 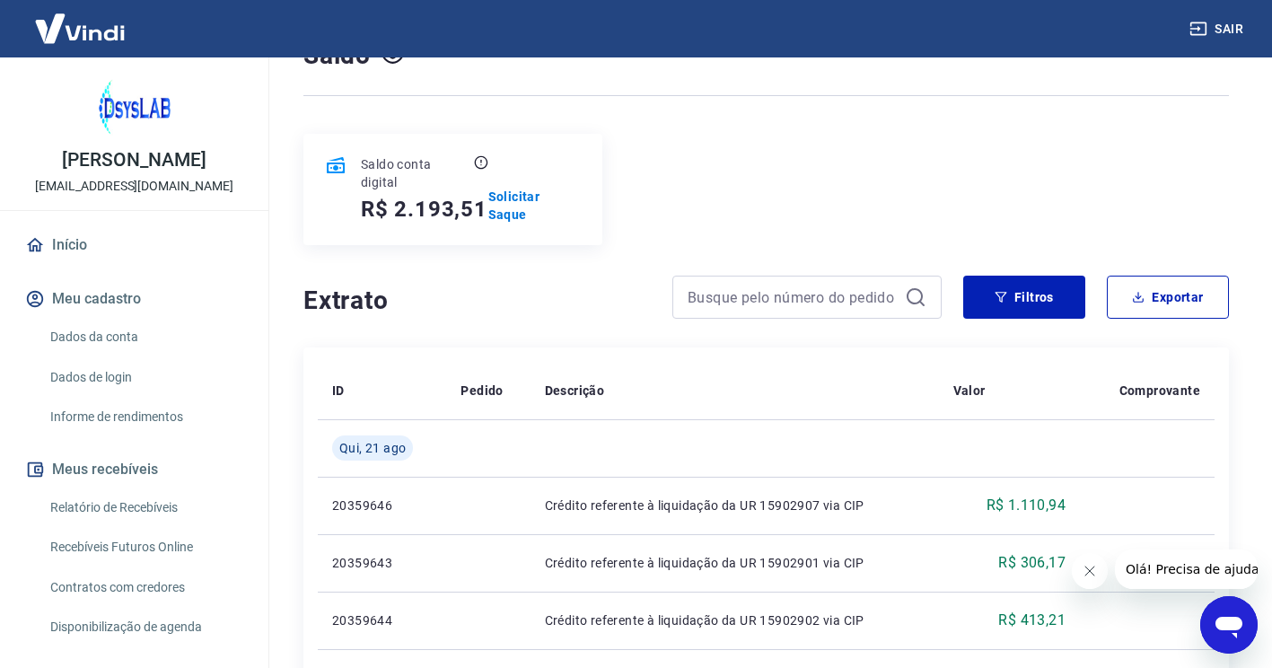 I want to click on a: Solicitar Saque, so click(x=534, y=206).